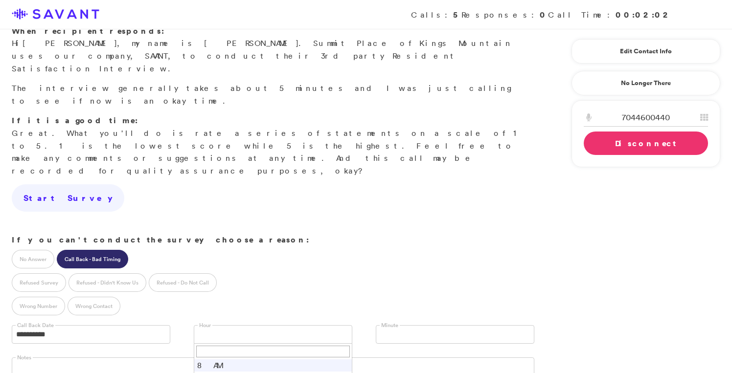 The height and width of the screenshot is (373, 732). What do you see at coordinates (94, 306) in the screenshot?
I see `label: Wrong Contact` at bounding box center [94, 306].